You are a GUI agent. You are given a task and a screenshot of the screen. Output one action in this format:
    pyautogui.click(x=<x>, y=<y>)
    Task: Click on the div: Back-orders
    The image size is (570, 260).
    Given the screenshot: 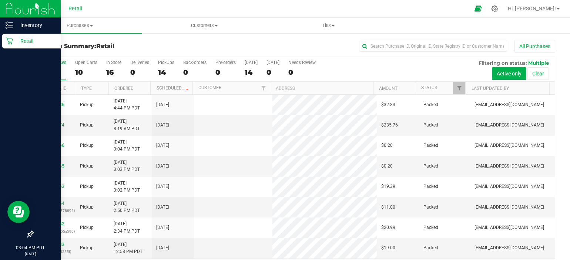 What is the action you would take?
    pyautogui.click(x=195, y=63)
    